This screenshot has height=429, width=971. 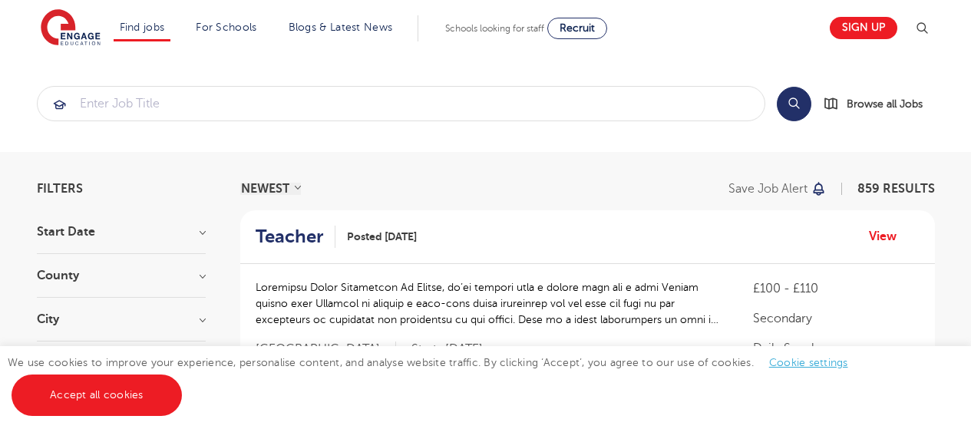 What do you see at coordinates (226, 27) in the screenshot?
I see `a: For Schools` at bounding box center [226, 27].